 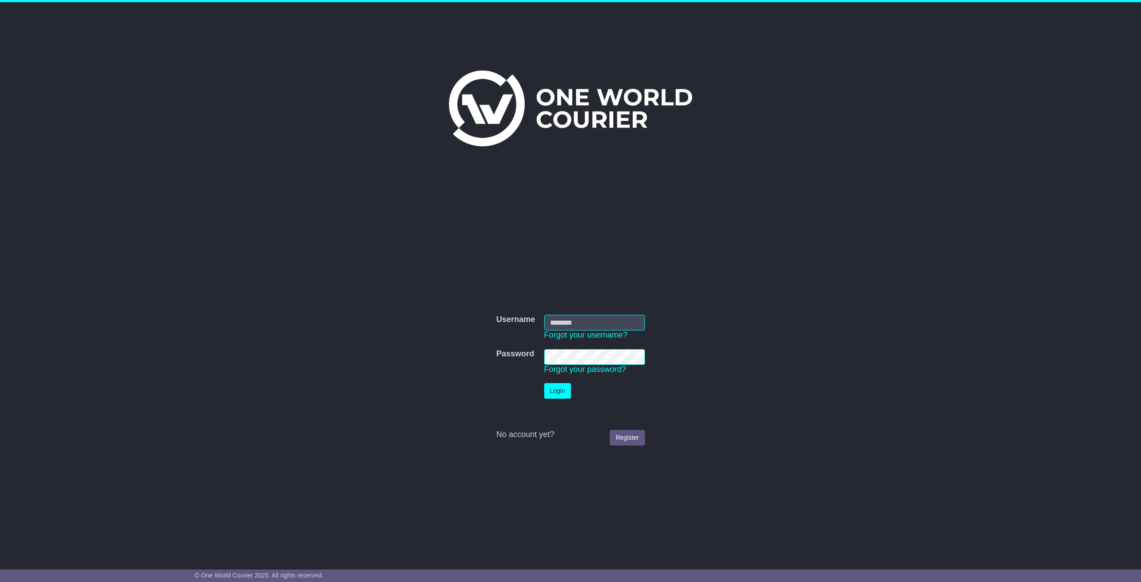 What do you see at coordinates (570, 435) in the screenshot?
I see `div: No account yet?` at bounding box center [570, 435].